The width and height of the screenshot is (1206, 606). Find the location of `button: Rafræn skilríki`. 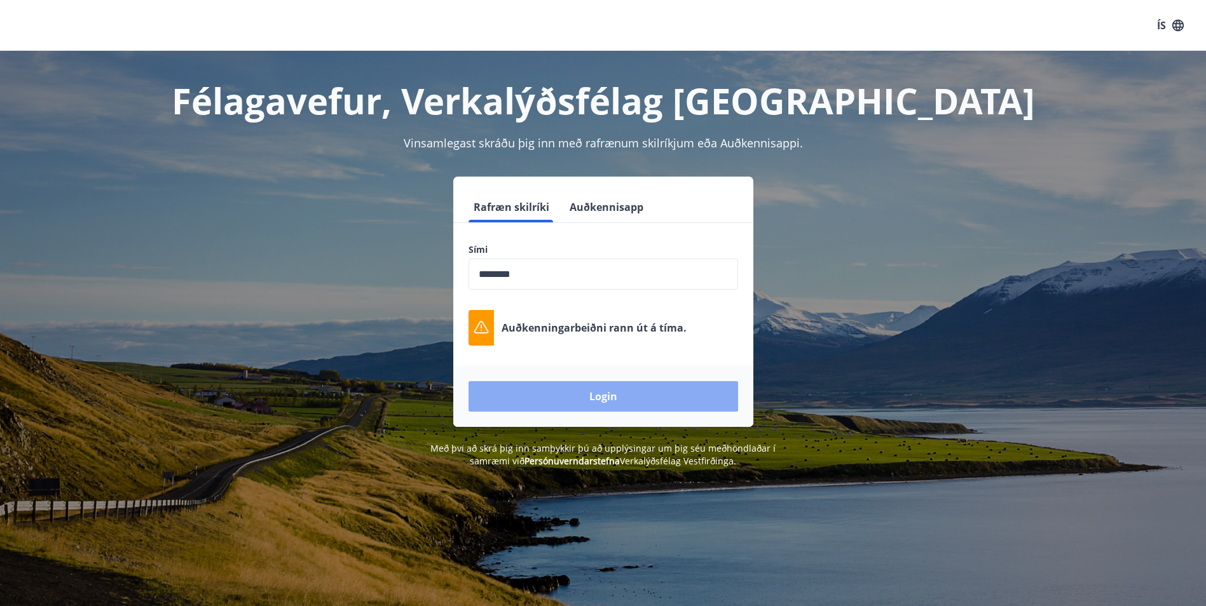

button: Rafræn skilríki is located at coordinates (511, 207).